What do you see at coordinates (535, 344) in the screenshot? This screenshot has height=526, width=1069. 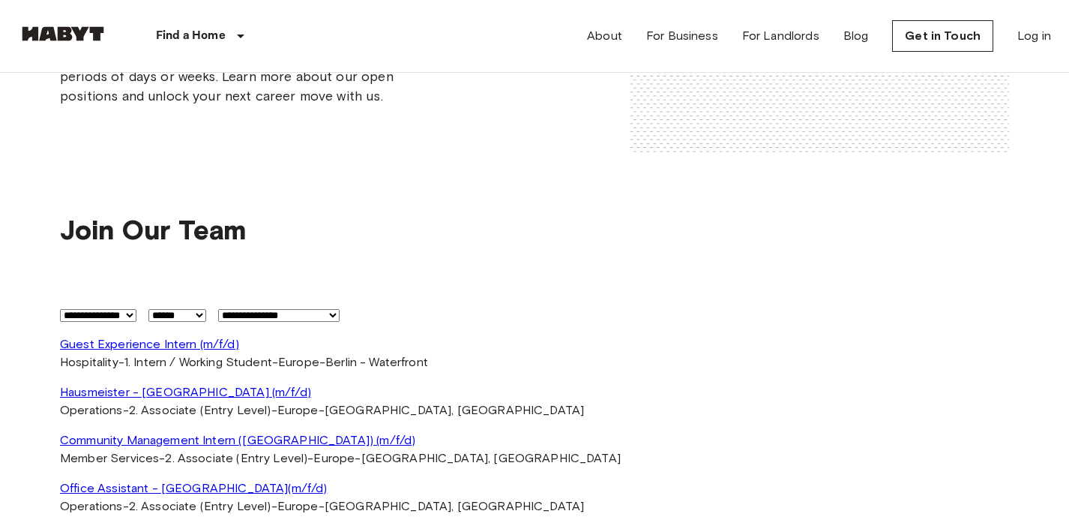 I see `a: Guest Experience Intern (m/f/d)` at bounding box center [535, 344].